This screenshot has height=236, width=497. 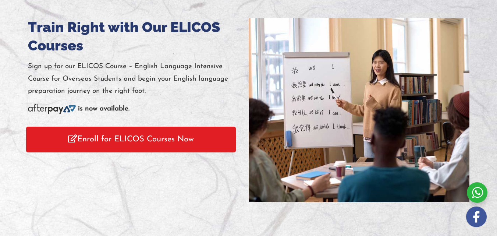 I want to click on img: white-facebook.png, so click(x=476, y=217).